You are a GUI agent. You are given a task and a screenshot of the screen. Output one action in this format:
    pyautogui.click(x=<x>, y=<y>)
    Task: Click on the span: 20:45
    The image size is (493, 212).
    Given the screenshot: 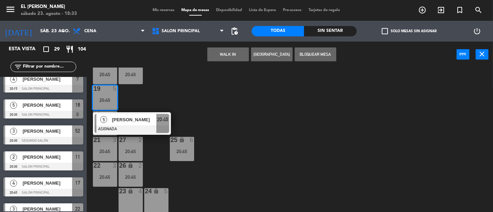 What is the action you would take?
    pyautogui.click(x=163, y=120)
    